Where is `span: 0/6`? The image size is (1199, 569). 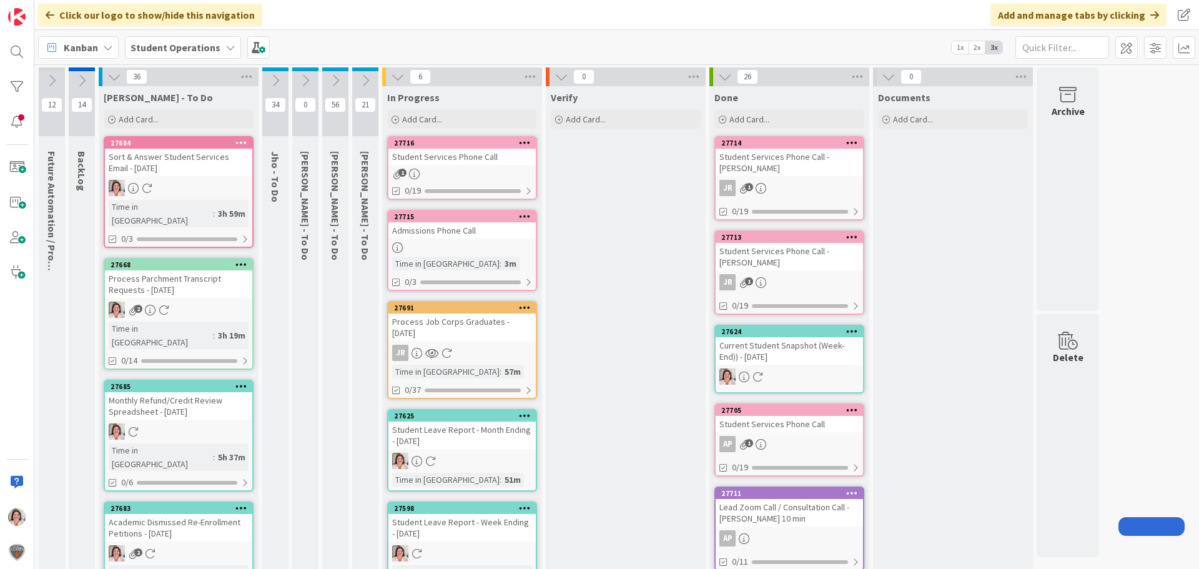 span: 0/6 is located at coordinates (127, 482).